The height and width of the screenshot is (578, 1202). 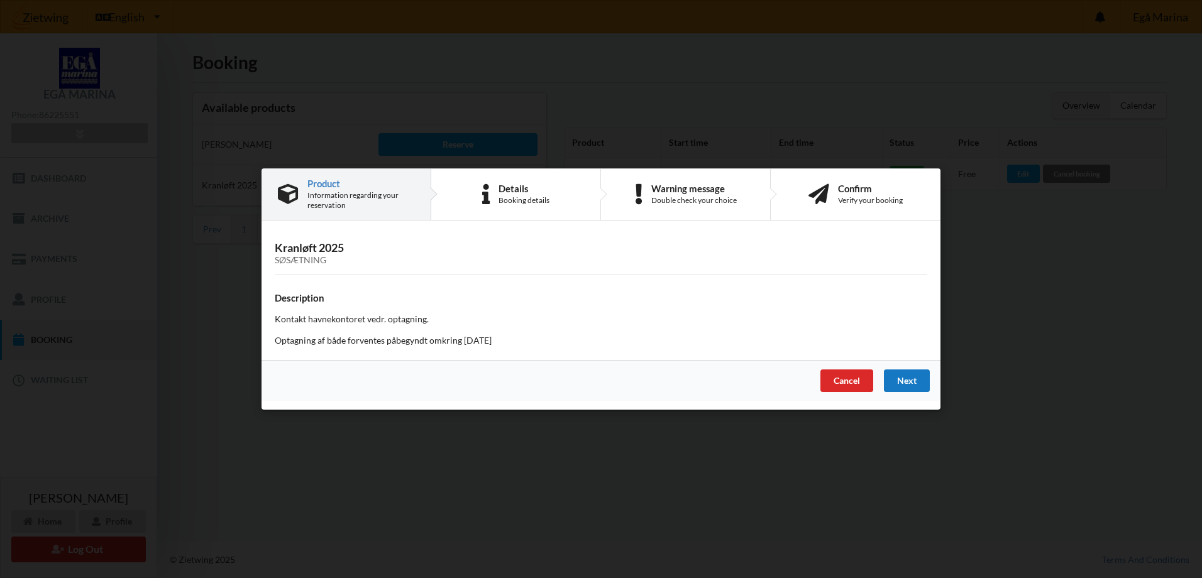 I want to click on div: Verify your booking, so click(x=870, y=201).